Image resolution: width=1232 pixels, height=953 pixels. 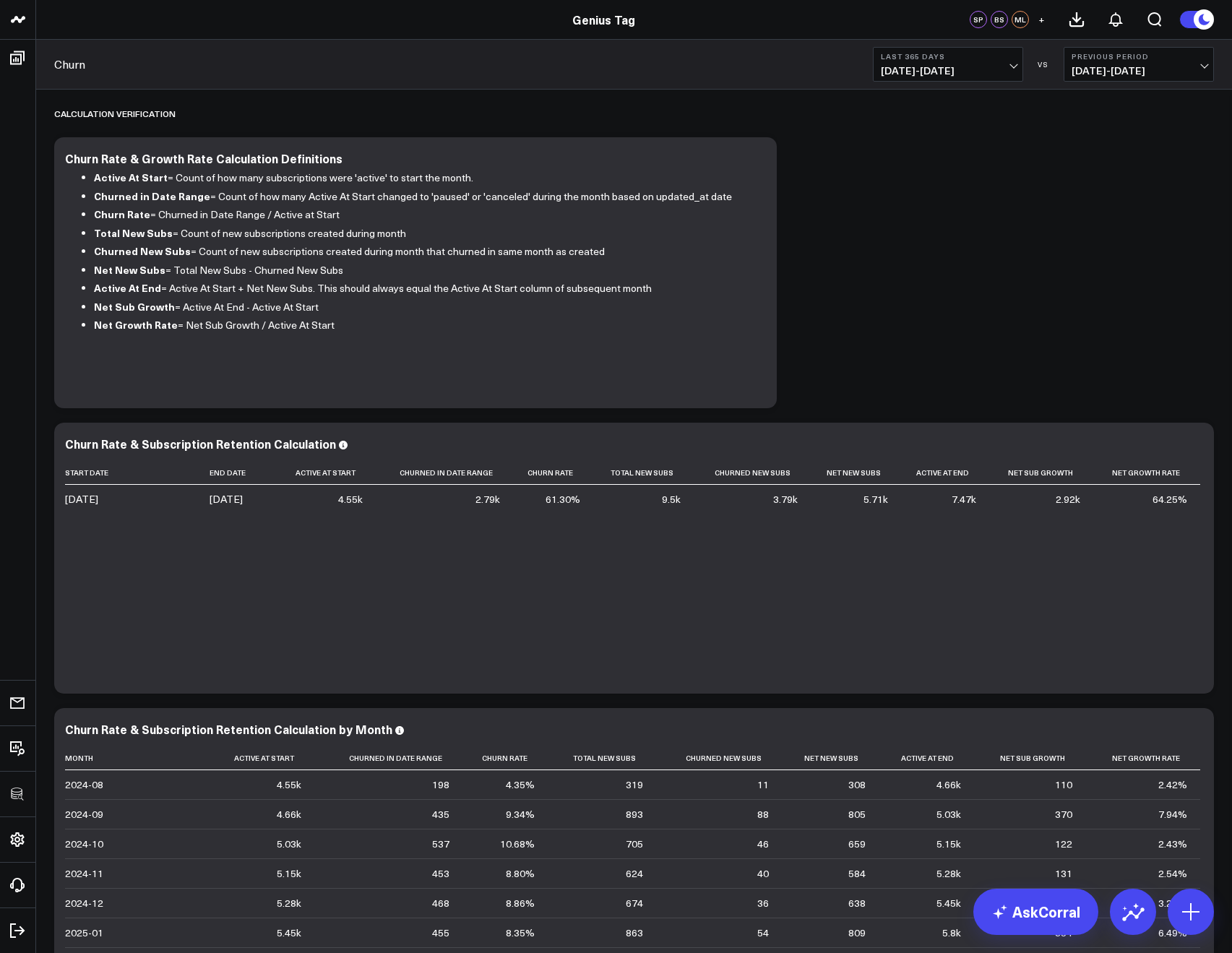 What do you see at coordinates (122, 214) in the screenshot?
I see `b: Churn Rate` at bounding box center [122, 214].